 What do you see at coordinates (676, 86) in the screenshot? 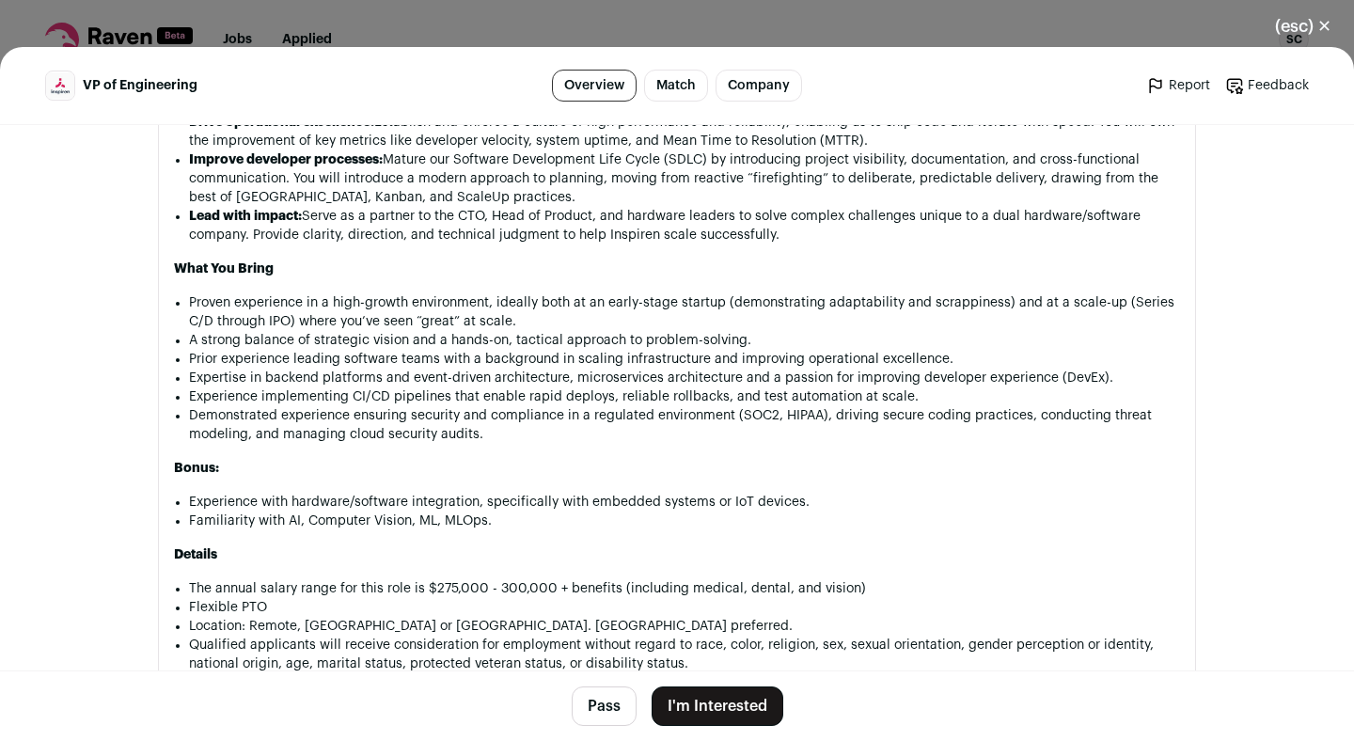
I see `a: Match` at bounding box center [676, 86].